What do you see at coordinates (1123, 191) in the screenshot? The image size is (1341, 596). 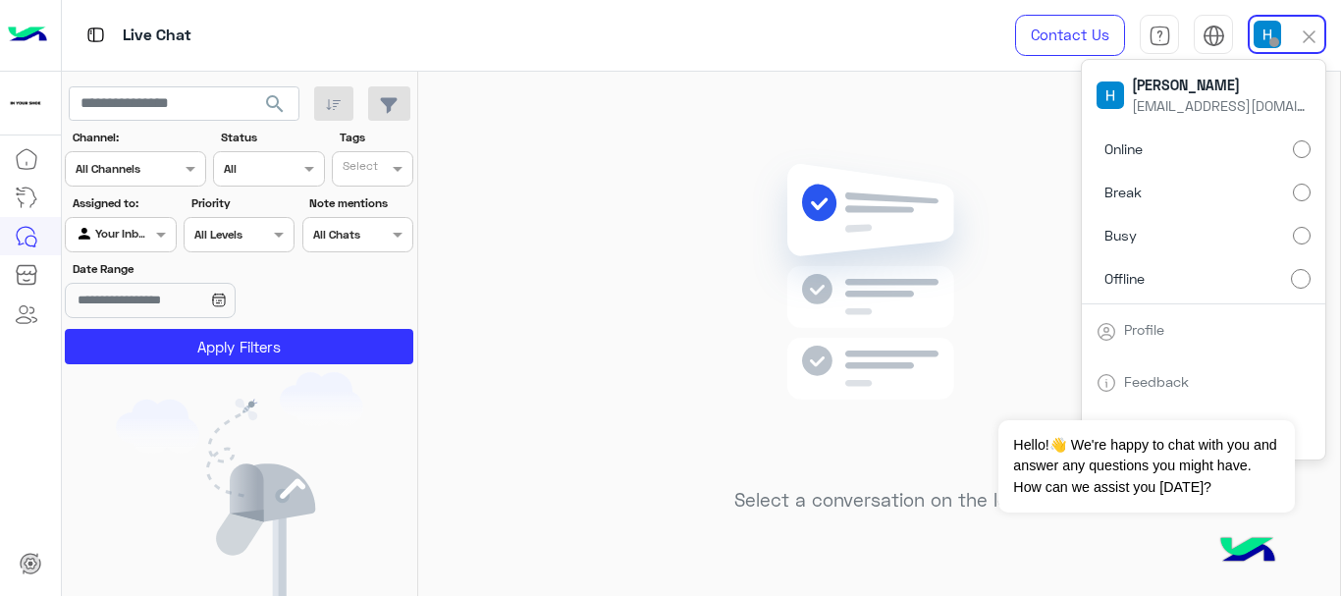 I see `span: Break` at bounding box center [1123, 191].